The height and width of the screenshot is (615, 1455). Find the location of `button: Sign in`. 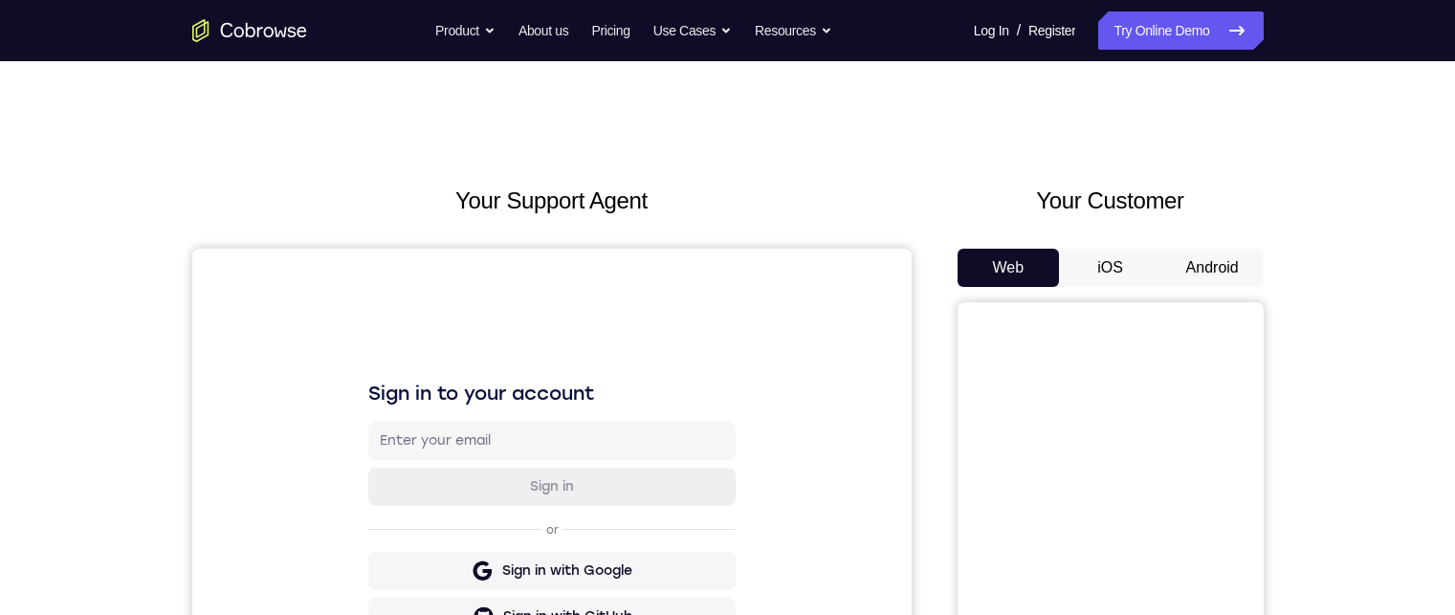

button: Sign in is located at coordinates (360, 238).